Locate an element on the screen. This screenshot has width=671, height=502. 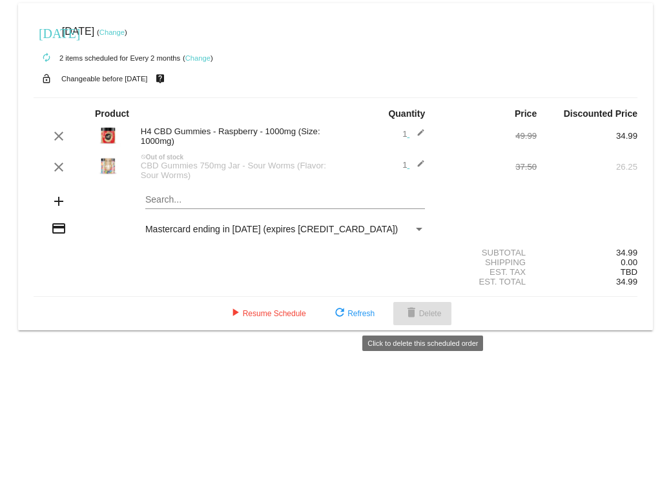
button: Refresh is located at coordinates (353, 314).